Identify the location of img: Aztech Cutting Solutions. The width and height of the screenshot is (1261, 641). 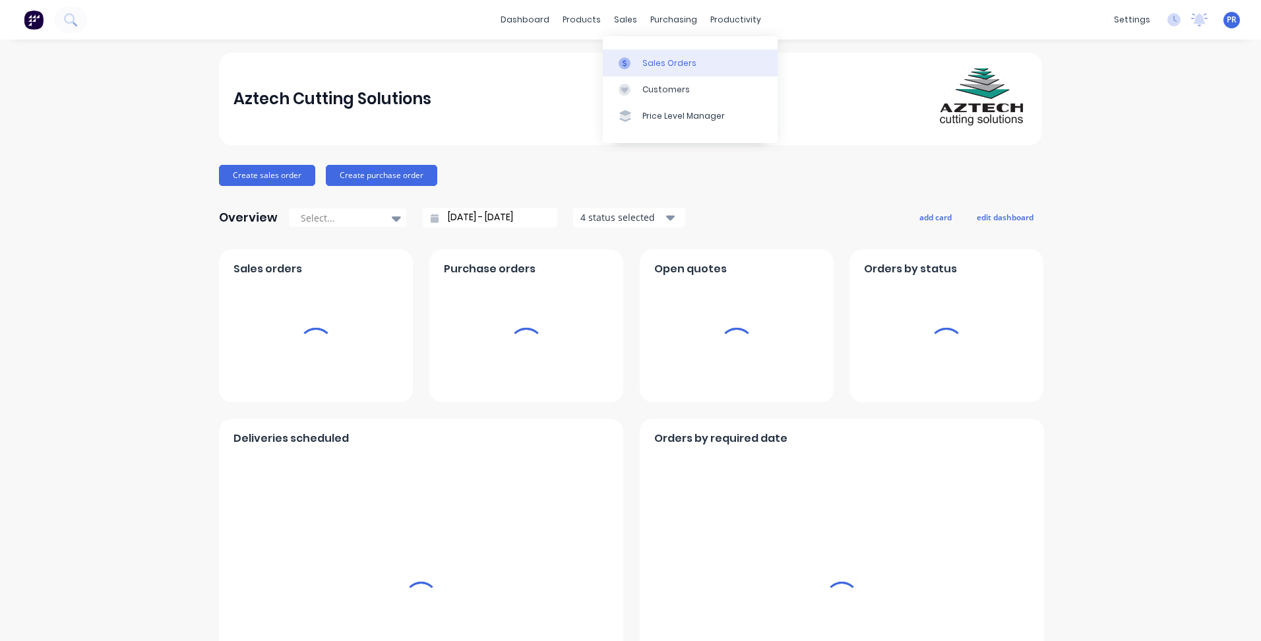
(981, 99).